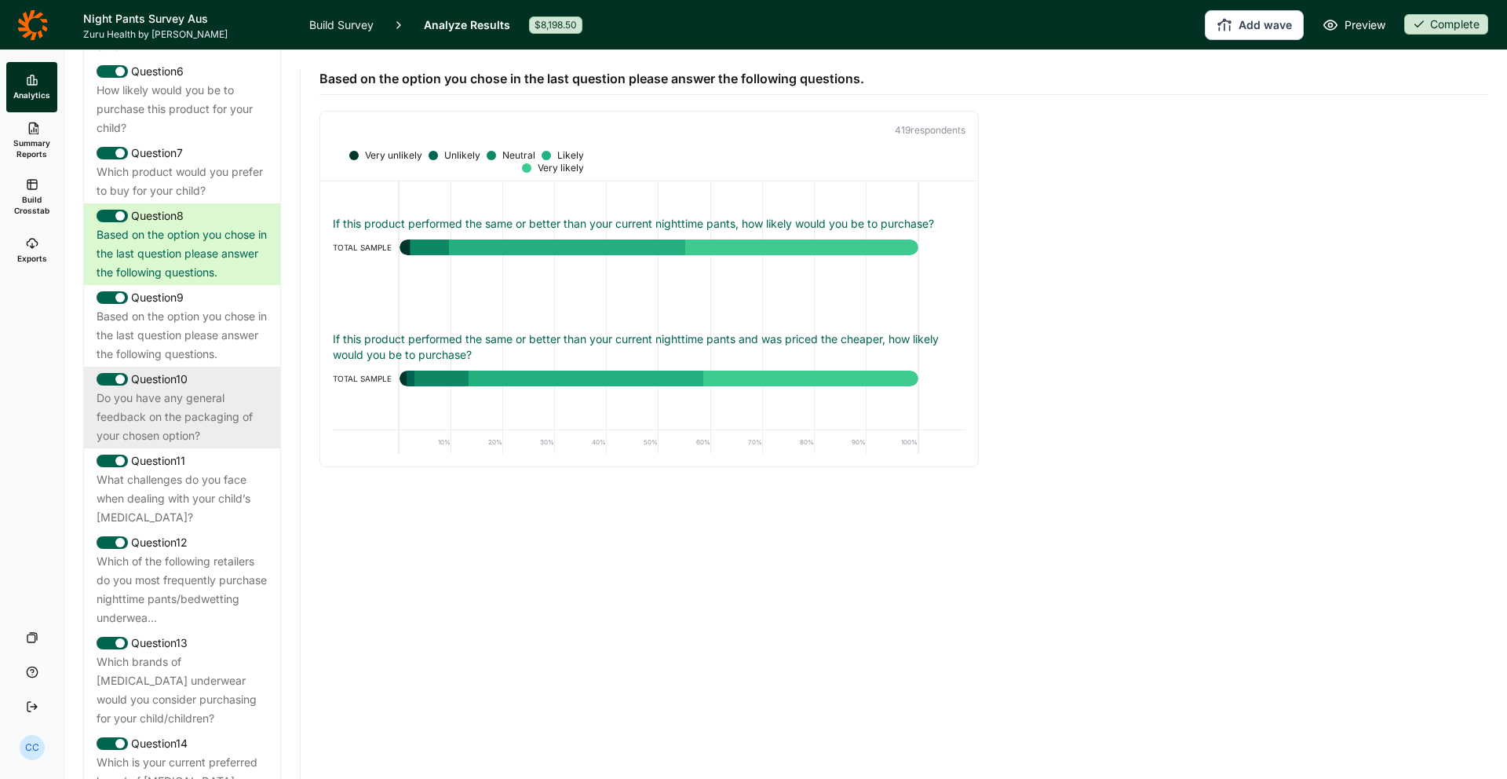  Describe the element at coordinates (182, 71) in the screenshot. I see `div: Question 6` at that location.